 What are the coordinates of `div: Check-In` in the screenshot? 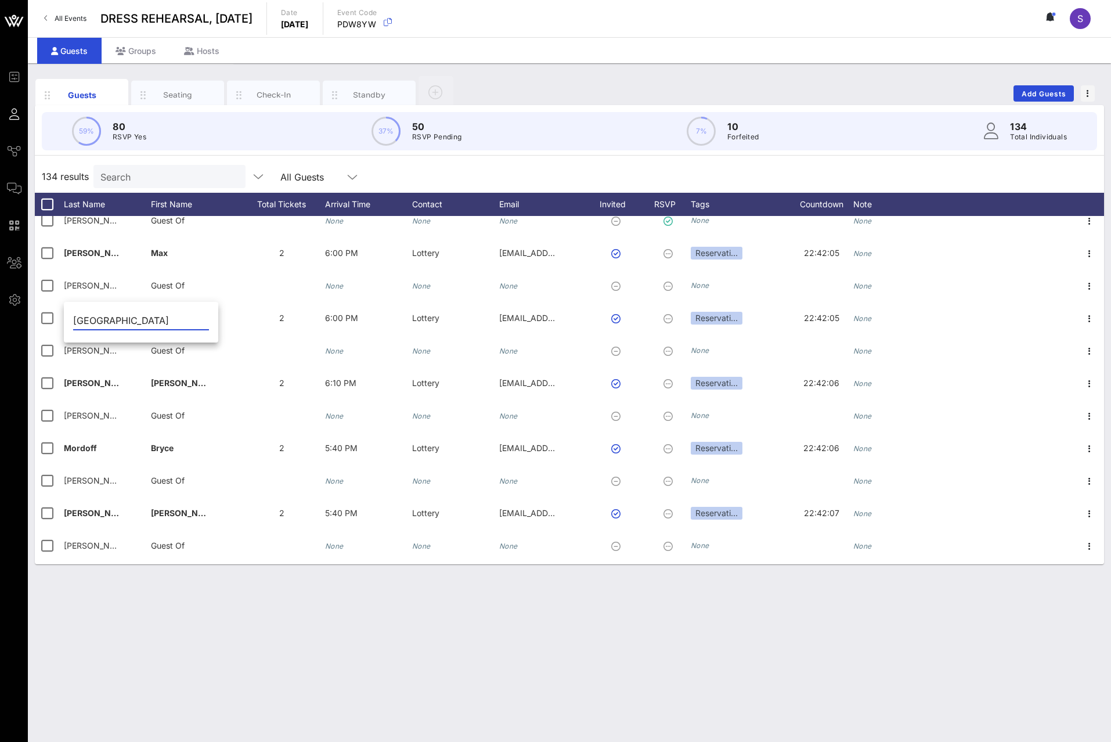 It's located at (273, 95).